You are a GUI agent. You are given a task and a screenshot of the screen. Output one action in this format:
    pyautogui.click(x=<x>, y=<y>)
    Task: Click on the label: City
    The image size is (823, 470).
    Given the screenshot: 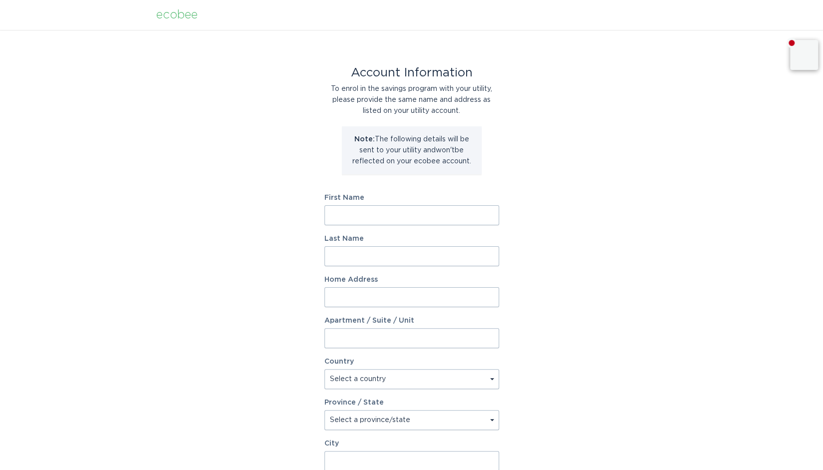 What is the action you would take?
    pyautogui.click(x=412, y=443)
    